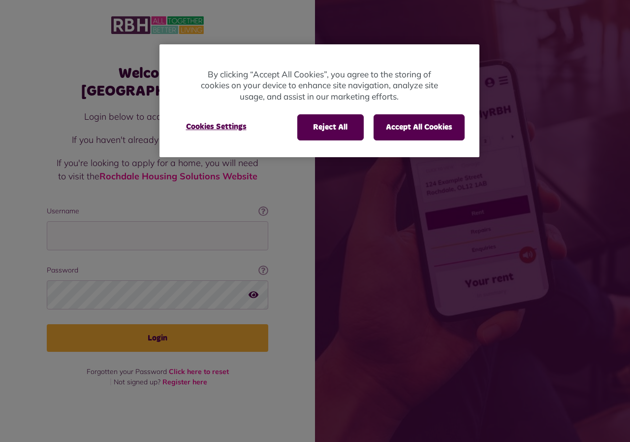 The height and width of the screenshot is (442, 630). I want to click on button: Accept All Cookies, so click(419, 127).